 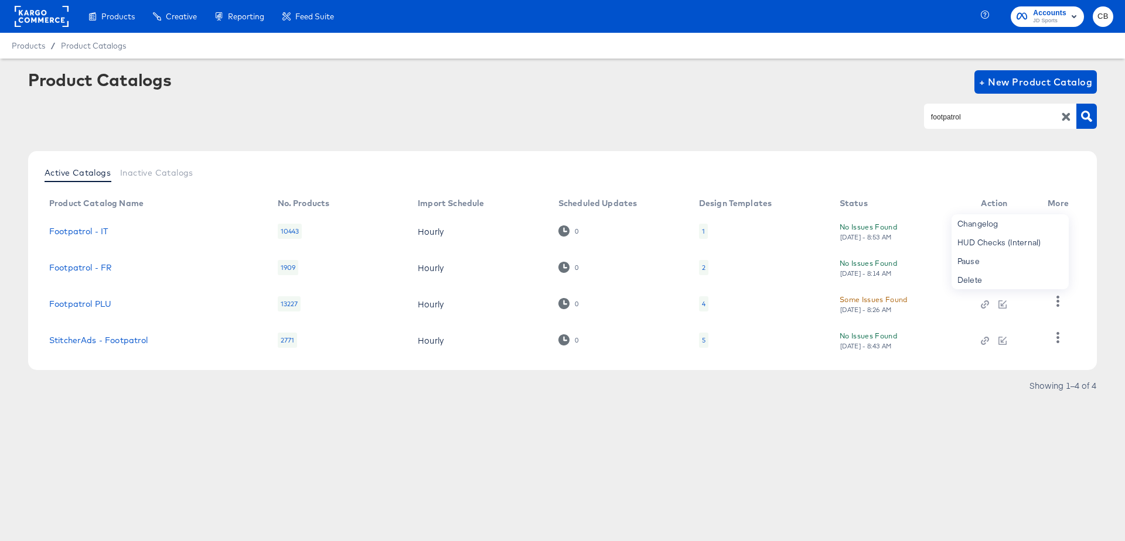 I want to click on div: 4, so click(x=703, y=304).